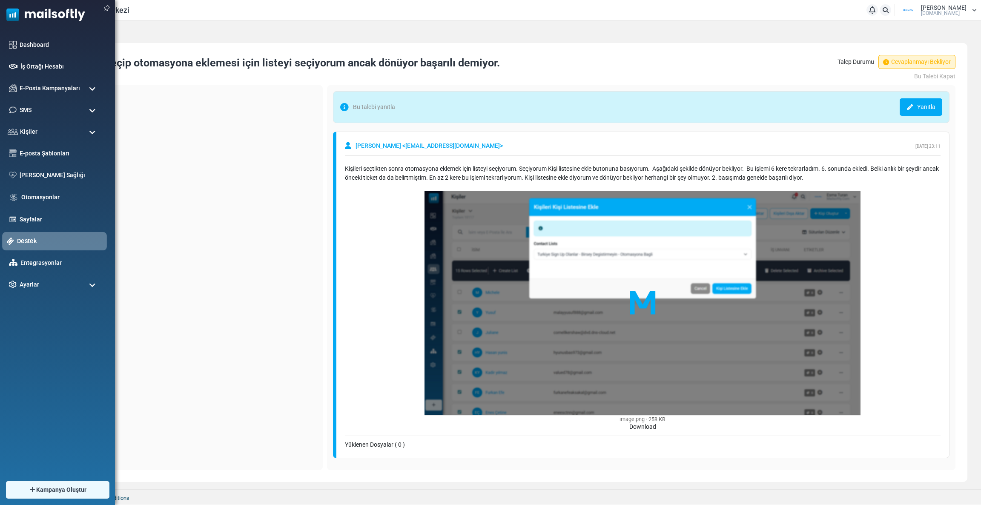 This screenshot has height=505, width=981. Describe the element at coordinates (643, 298) in the screenshot. I see `div: Kişileri seçtikten sonra otomasyona eklemek için listeyi seçiyorum. Seçiyorum Kişi listesine ekle...` at that location.